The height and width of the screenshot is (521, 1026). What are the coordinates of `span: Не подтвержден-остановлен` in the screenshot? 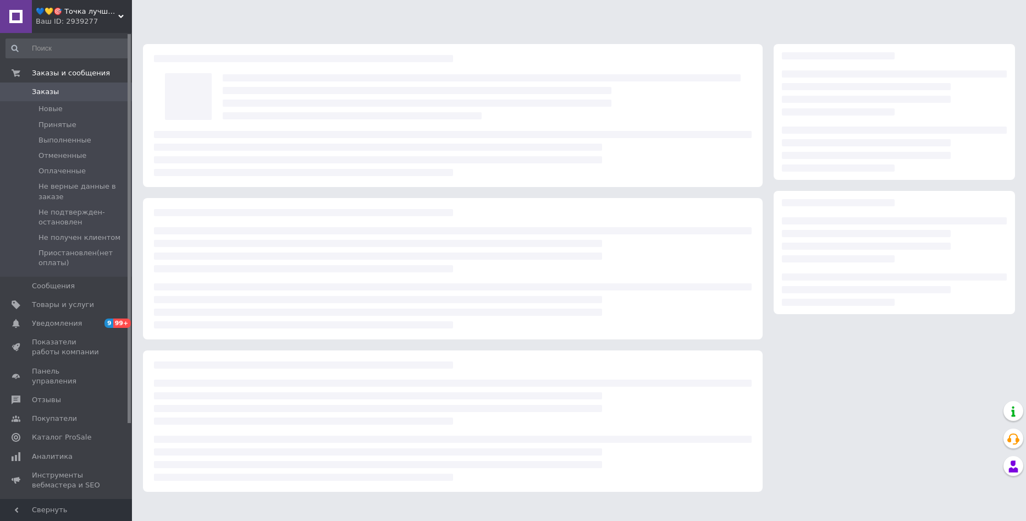 It's located at (84, 217).